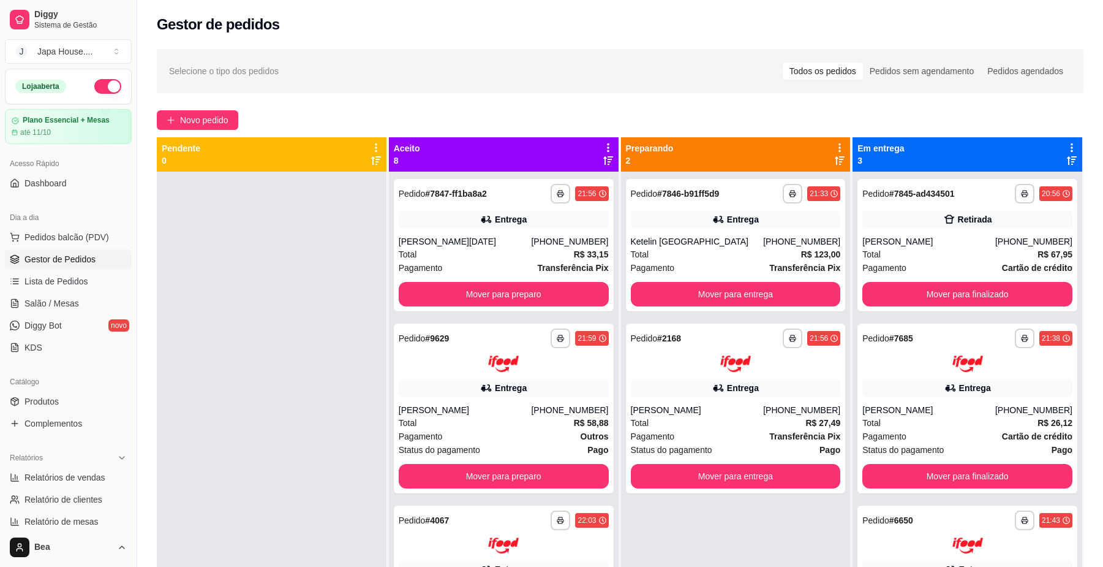 The width and height of the screenshot is (1103, 567). What do you see at coordinates (407, 148) in the screenshot?
I see `p: Aceito` at bounding box center [407, 148].